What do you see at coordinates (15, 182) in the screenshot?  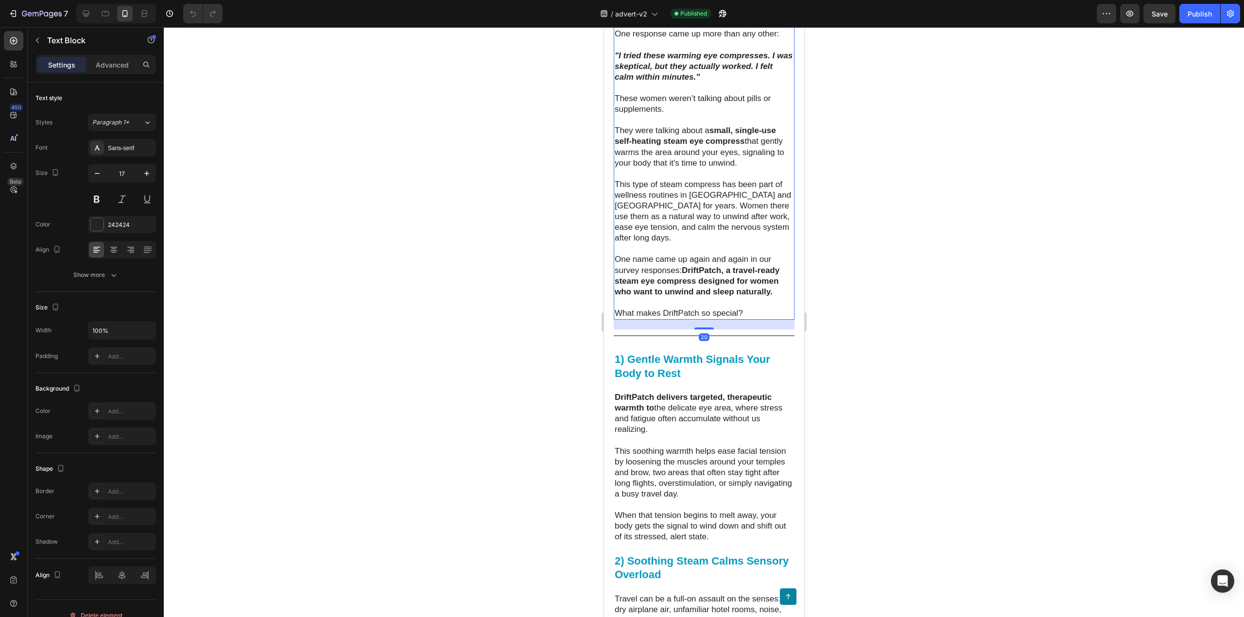 I see `div: Beta` at bounding box center [15, 182].